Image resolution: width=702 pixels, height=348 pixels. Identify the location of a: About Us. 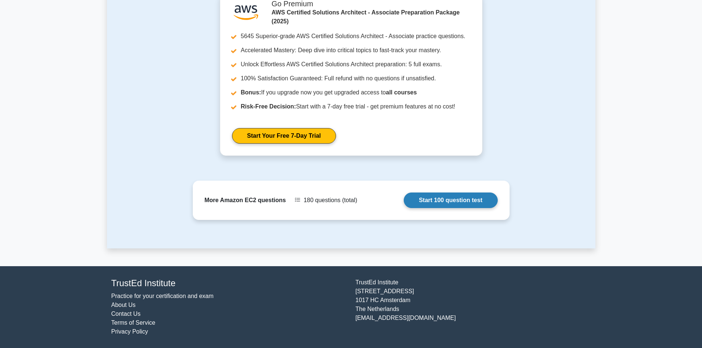
(124, 305).